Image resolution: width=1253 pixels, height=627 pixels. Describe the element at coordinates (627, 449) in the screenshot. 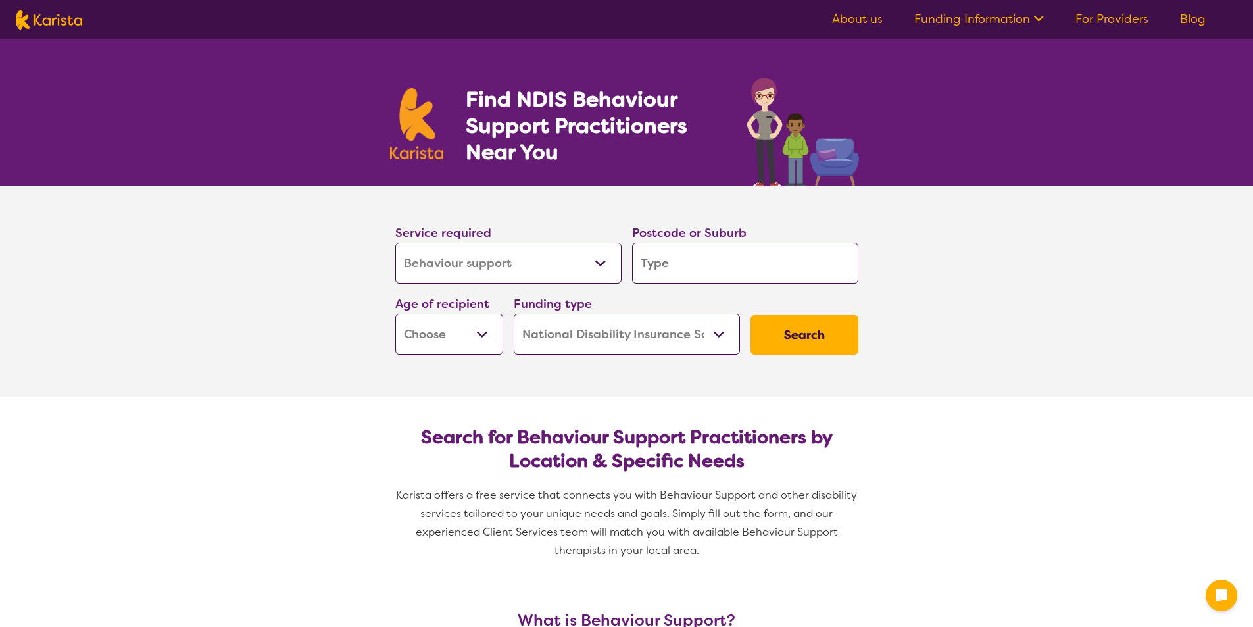

I see `h2: Search for Behaviour Support Practitioners by Location & Specific Needs` at that location.